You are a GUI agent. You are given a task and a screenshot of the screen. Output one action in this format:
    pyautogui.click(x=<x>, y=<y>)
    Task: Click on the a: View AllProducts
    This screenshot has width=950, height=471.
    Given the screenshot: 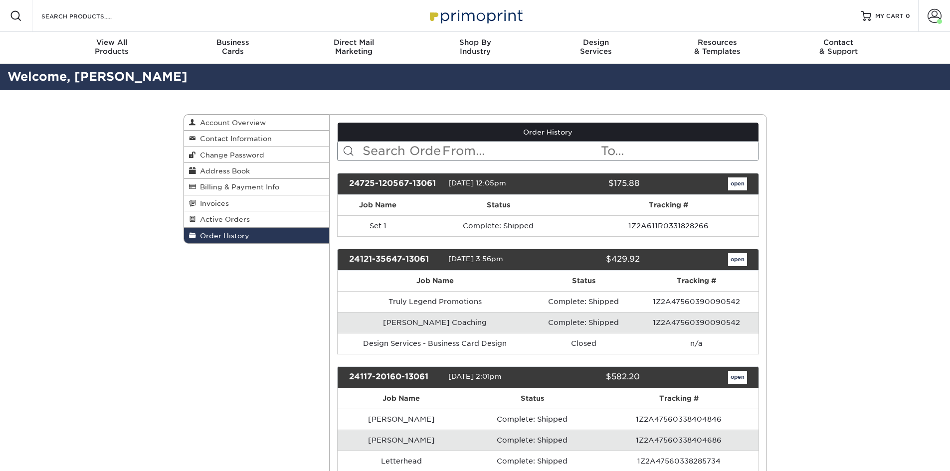 What is the action you would take?
    pyautogui.click(x=112, y=48)
    